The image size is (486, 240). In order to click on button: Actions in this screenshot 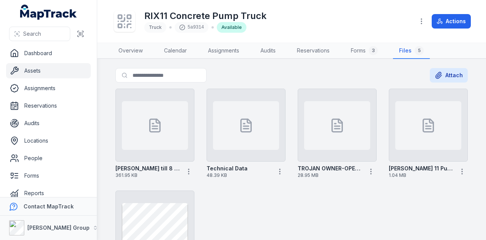, I will do `click(451, 21)`.